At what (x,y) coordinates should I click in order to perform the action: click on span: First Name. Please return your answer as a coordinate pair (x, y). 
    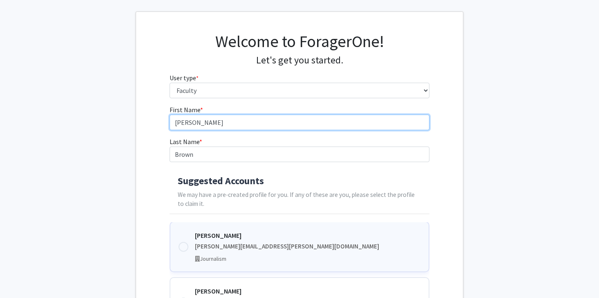
    Looking at the image, I should click on (185, 110).